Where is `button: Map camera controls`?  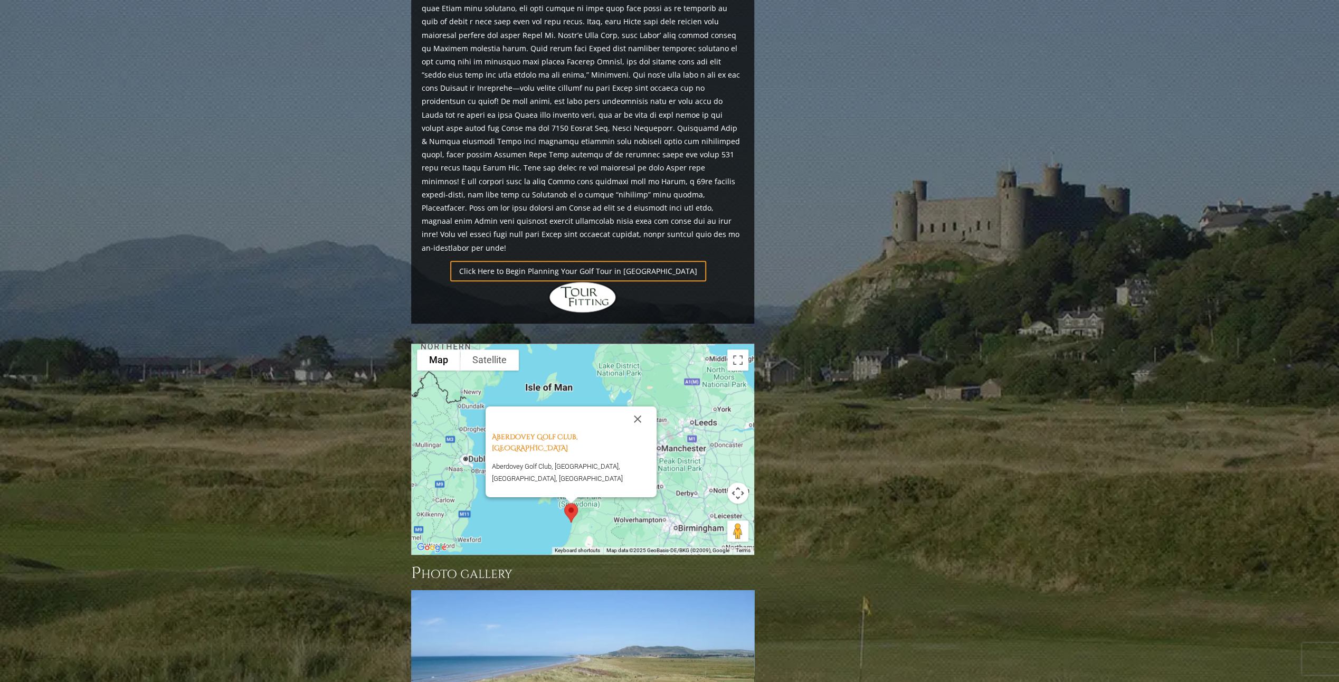 button: Map camera controls is located at coordinates (738, 493).